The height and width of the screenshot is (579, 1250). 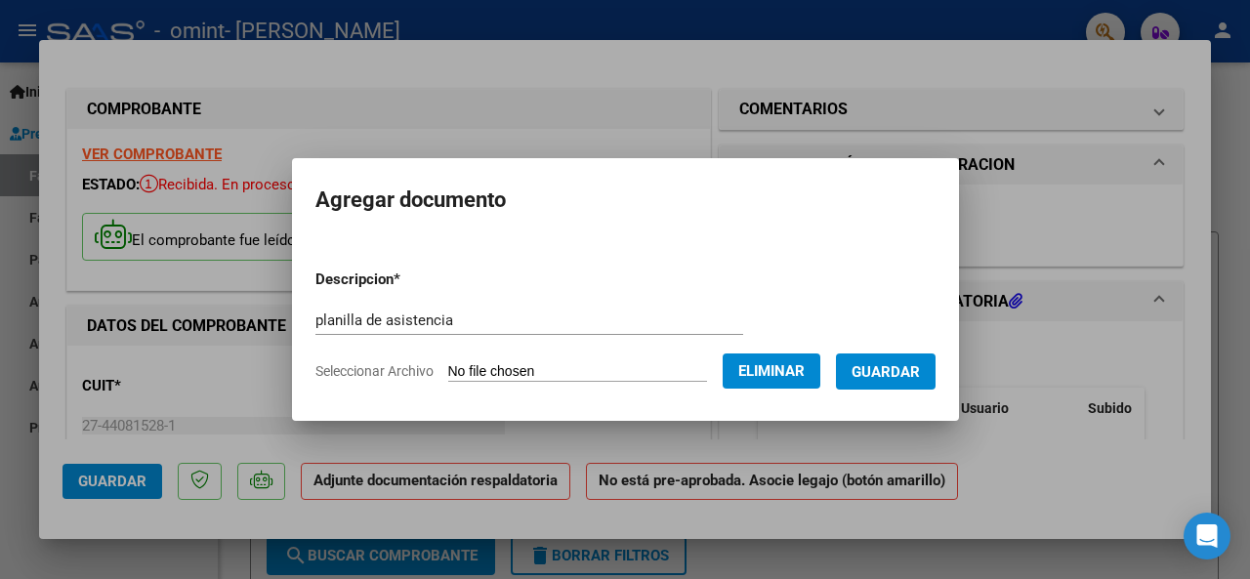 I want to click on span: Seleccionar Archivo, so click(x=374, y=371).